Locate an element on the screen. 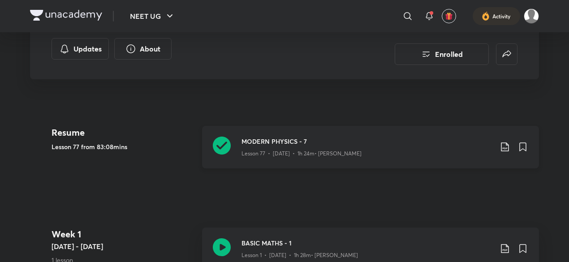 Image resolution: width=569 pixels, height=262 pixels. img: activity is located at coordinates (486, 16).